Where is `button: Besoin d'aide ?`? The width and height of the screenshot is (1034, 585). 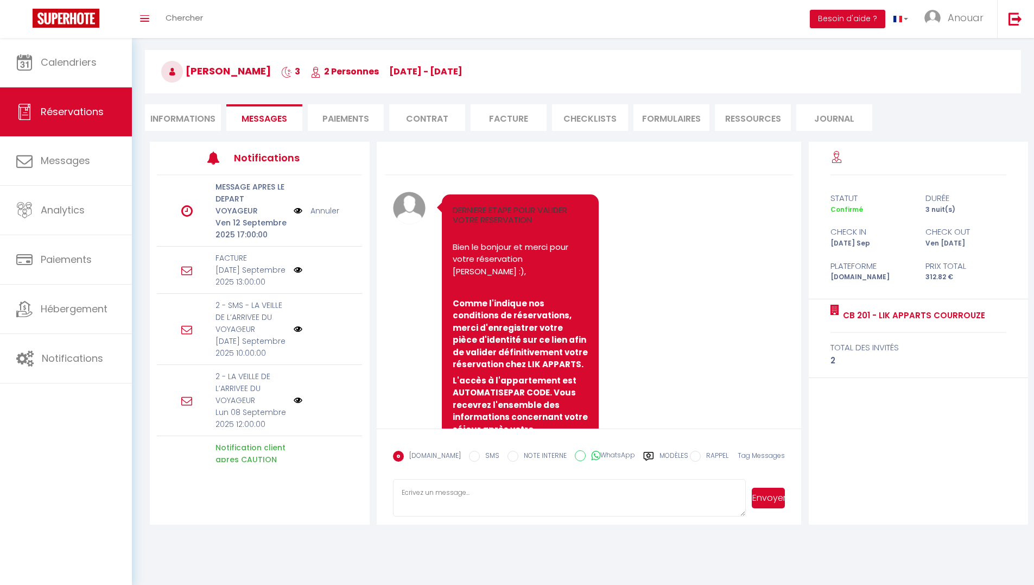
button: Besoin d'aide ? is located at coordinates (848, 19).